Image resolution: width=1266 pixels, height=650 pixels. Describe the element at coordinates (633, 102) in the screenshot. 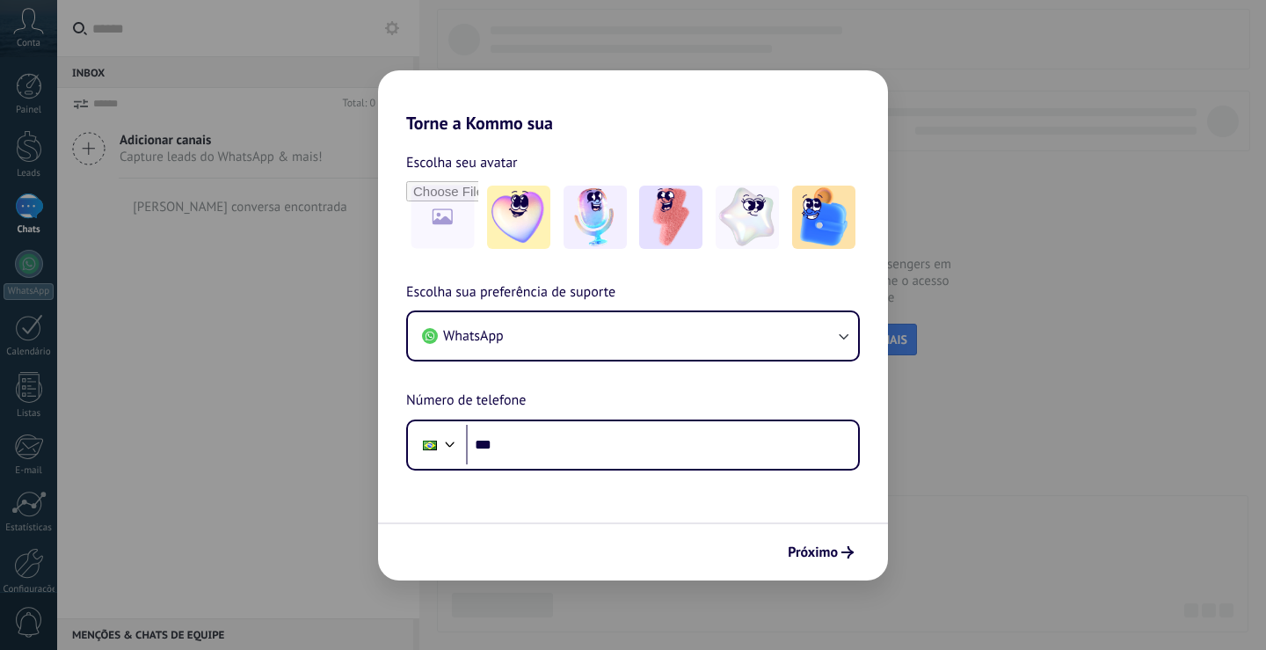

I see `h2: Torne a Kommo sua` at that location.